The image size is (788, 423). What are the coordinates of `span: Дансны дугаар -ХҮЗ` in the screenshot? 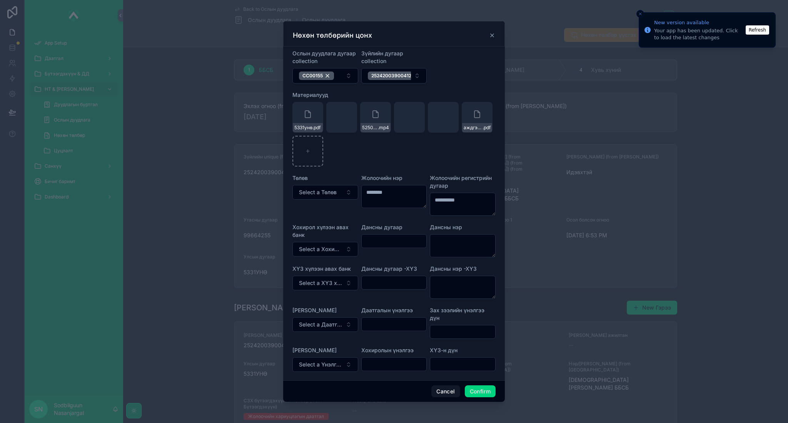 It's located at (389, 269).